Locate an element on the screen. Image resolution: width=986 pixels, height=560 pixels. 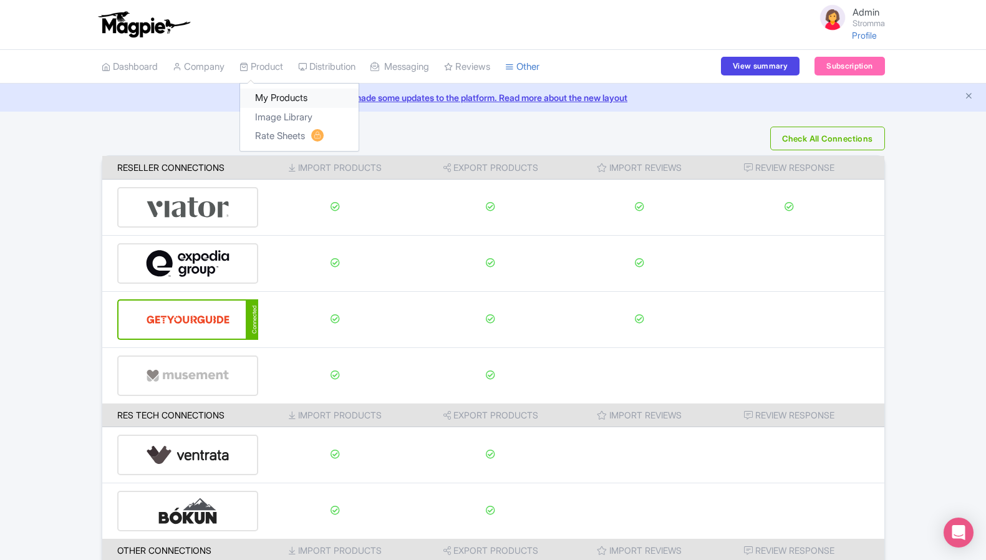
img: viator-e2bf771eb72f7a6029a5edfbb081213a.svg is located at coordinates (188, 207).